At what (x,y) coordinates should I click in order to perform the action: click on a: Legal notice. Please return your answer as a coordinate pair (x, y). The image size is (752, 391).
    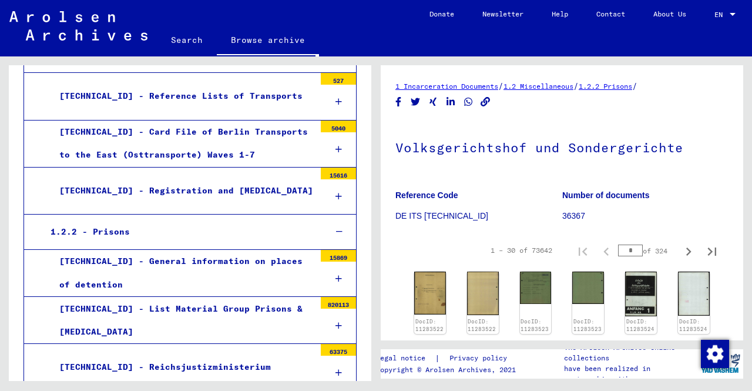
    Looking at the image, I should click on (405, 358).